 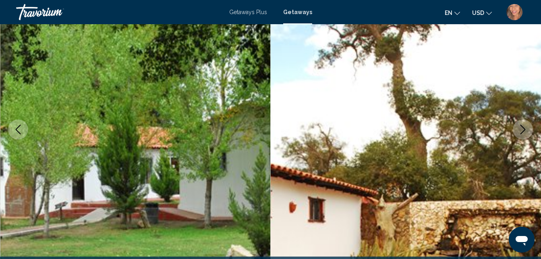 I want to click on button: Change currency, so click(x=482, y=12).